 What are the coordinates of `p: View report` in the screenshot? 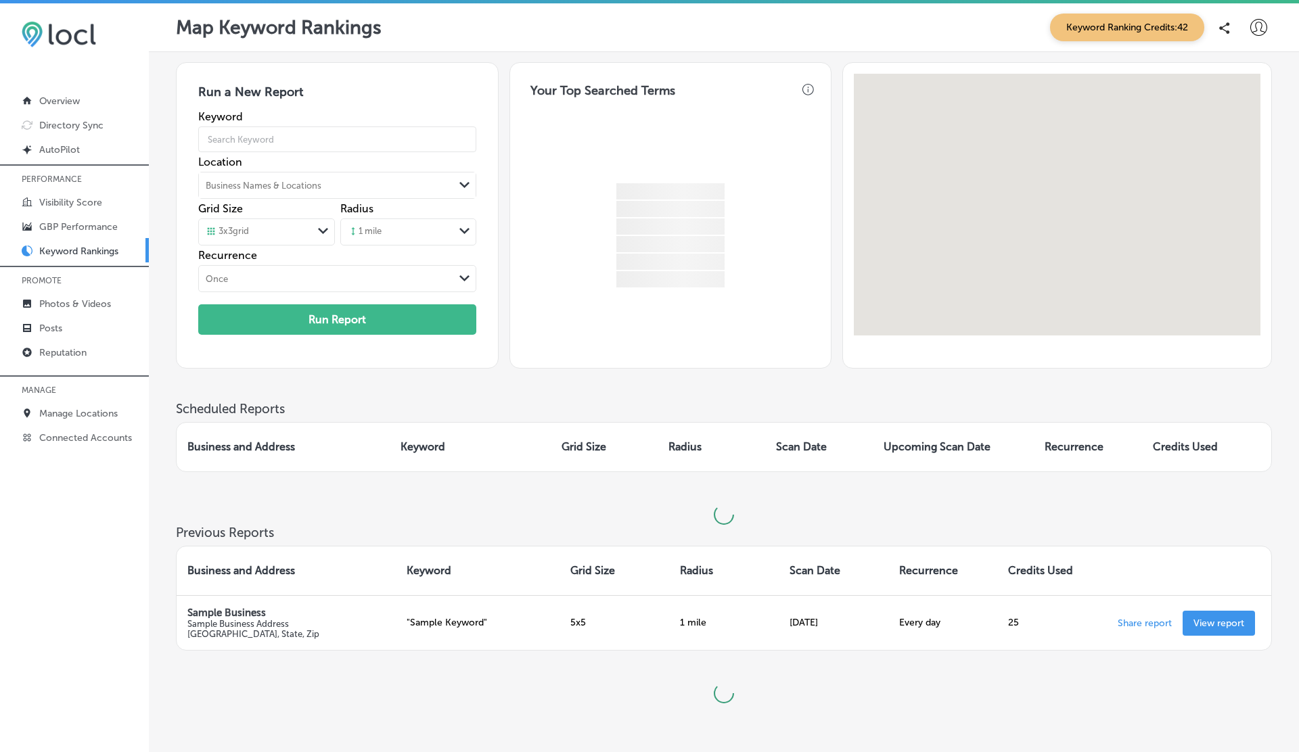 It's located at (1218, 623).